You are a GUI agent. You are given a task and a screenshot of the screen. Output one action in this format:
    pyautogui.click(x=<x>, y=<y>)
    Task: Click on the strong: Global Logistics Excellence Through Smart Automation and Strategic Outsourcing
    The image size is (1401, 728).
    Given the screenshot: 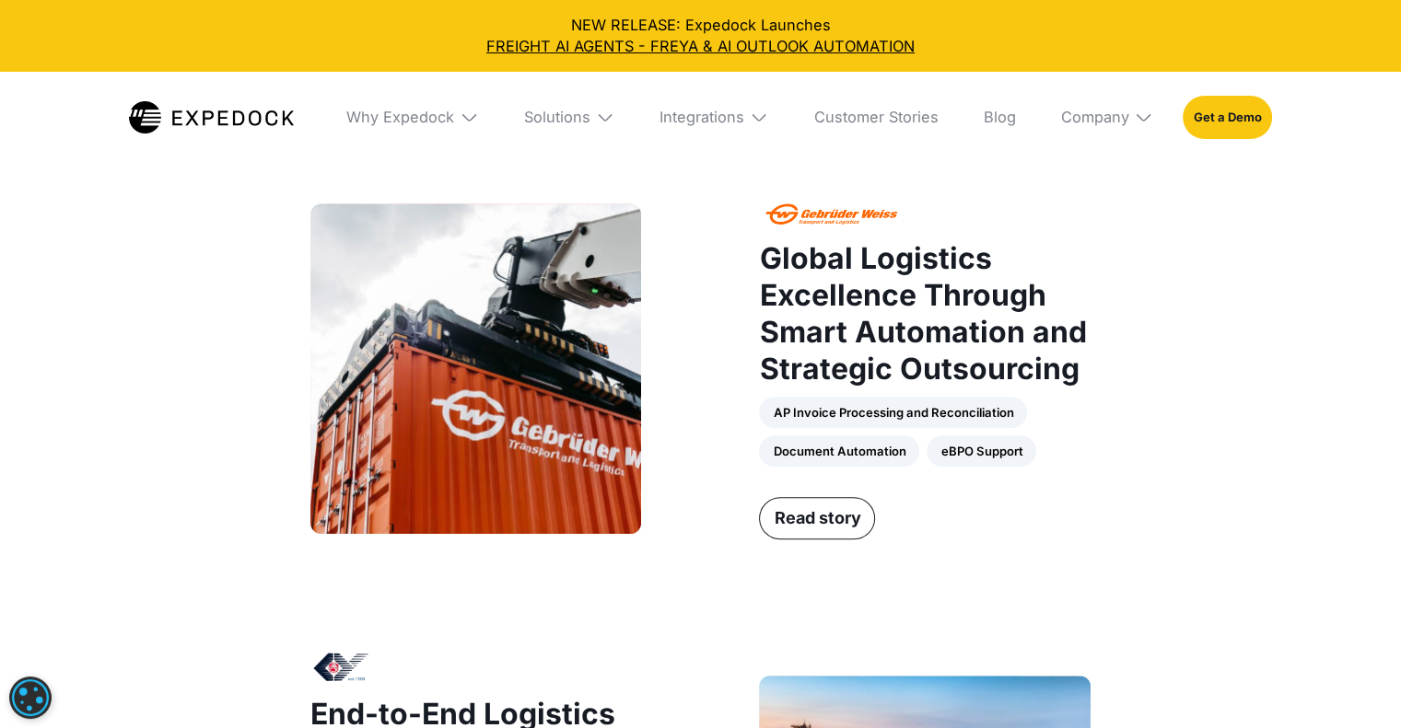 What is the action you would take?
    pyautogui.click(x=922, y=313)
    